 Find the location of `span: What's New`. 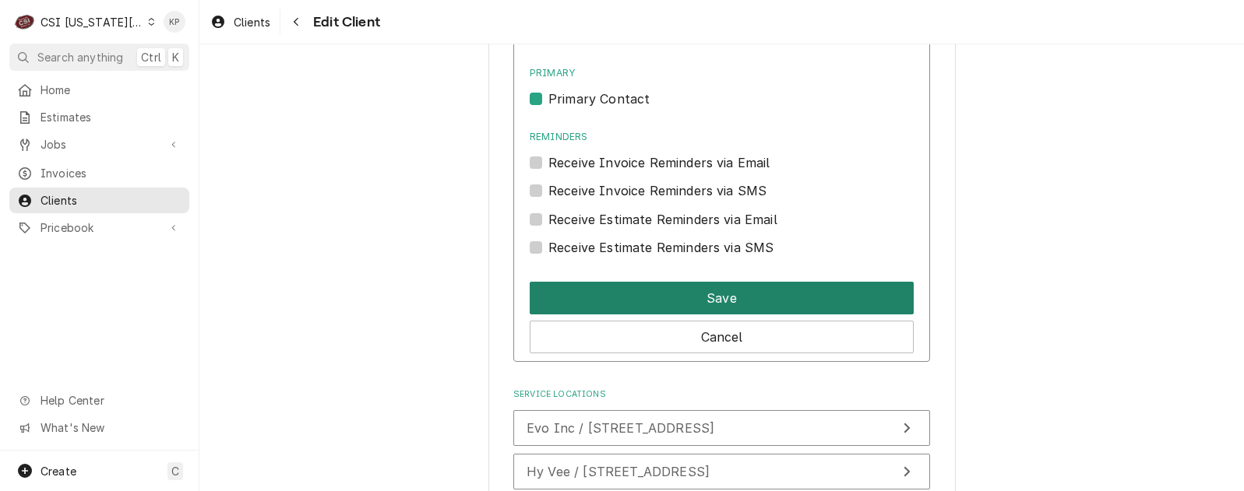

span: What's New is located at coordinates (110, 428).